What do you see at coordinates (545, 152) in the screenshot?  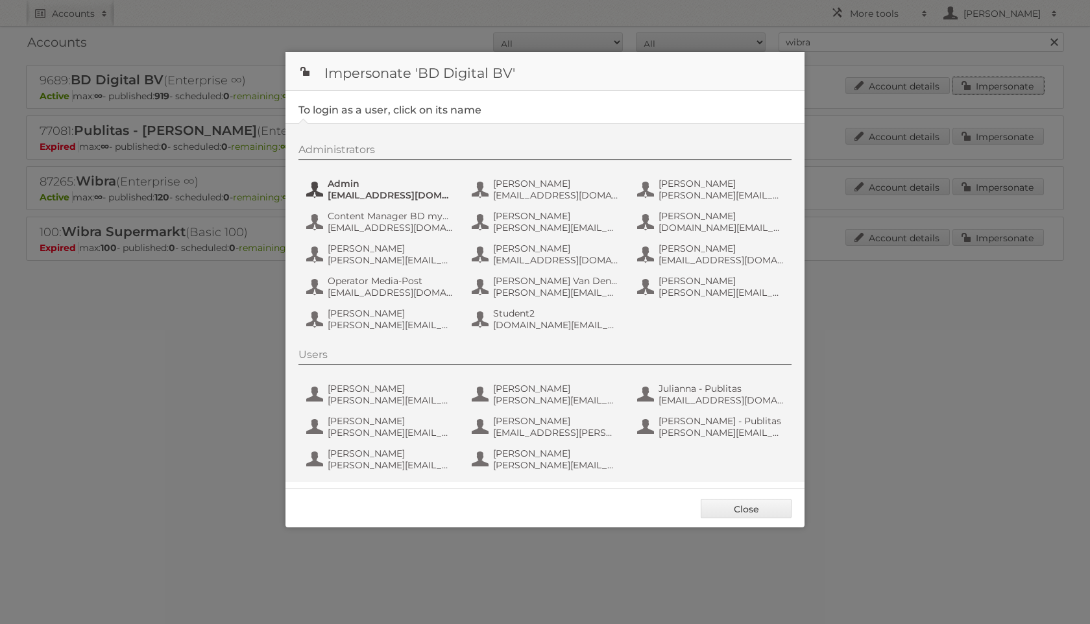 I see `div: Administrators` at bounding box center [545, 152].